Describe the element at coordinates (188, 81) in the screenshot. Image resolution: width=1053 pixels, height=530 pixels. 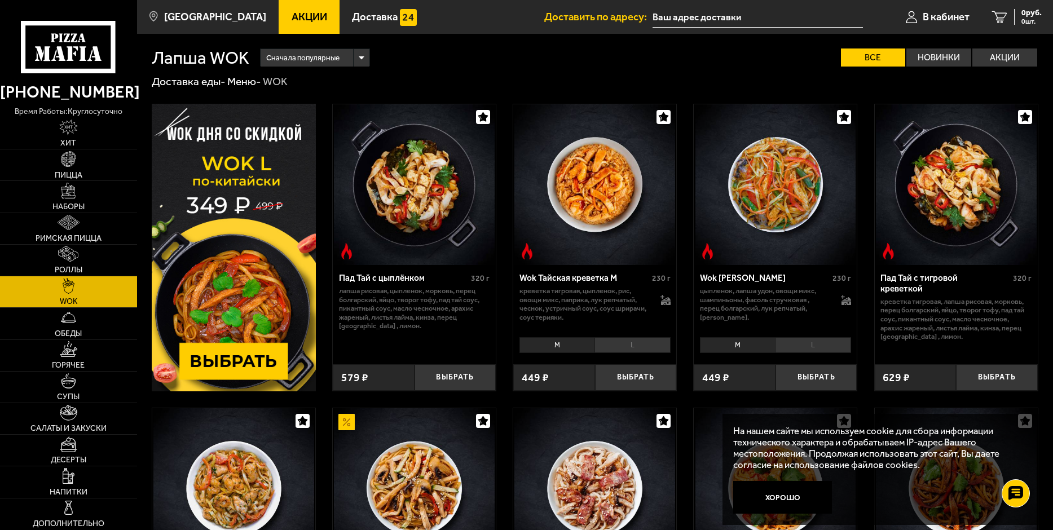
I see `a: Доставка еды-` at that location.